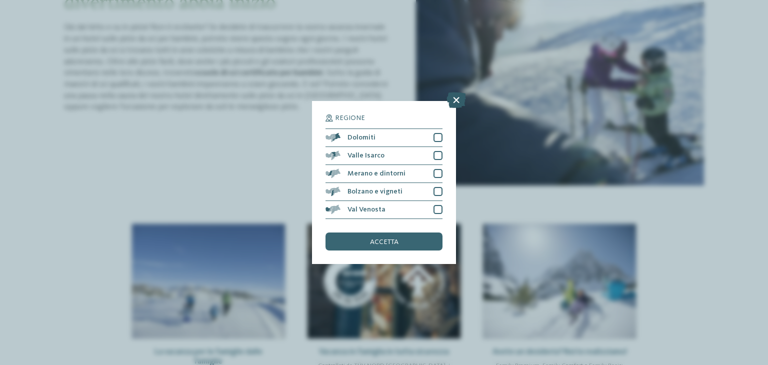 The width and height of the screenshot is (768, 365). What do you see at coordinates (376, 173) in the screenshot?
I see `span: Merano e dintorni` at bounding box center [376, 173].